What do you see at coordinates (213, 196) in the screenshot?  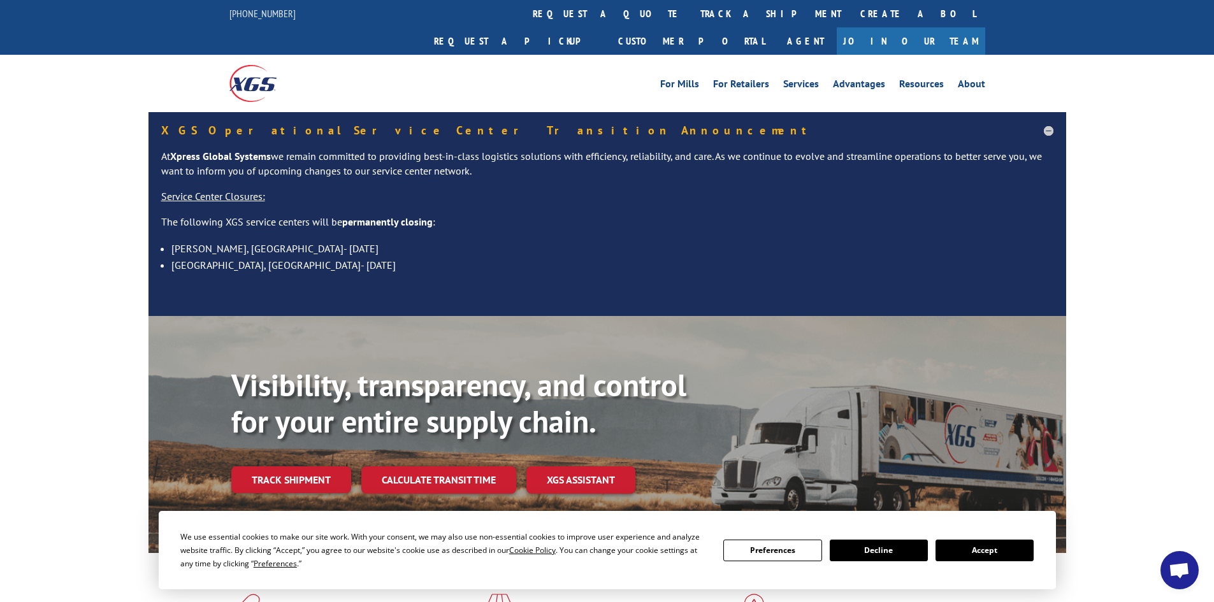 I see `u: Service Center Closures:` at bounding box center [213, 196].